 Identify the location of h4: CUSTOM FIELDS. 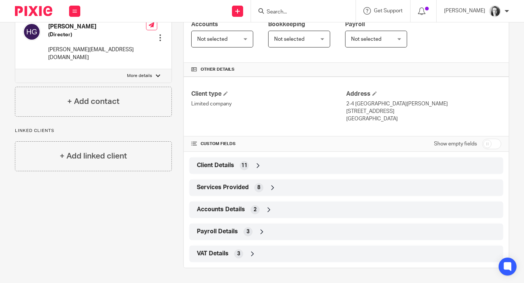
(268, 144).